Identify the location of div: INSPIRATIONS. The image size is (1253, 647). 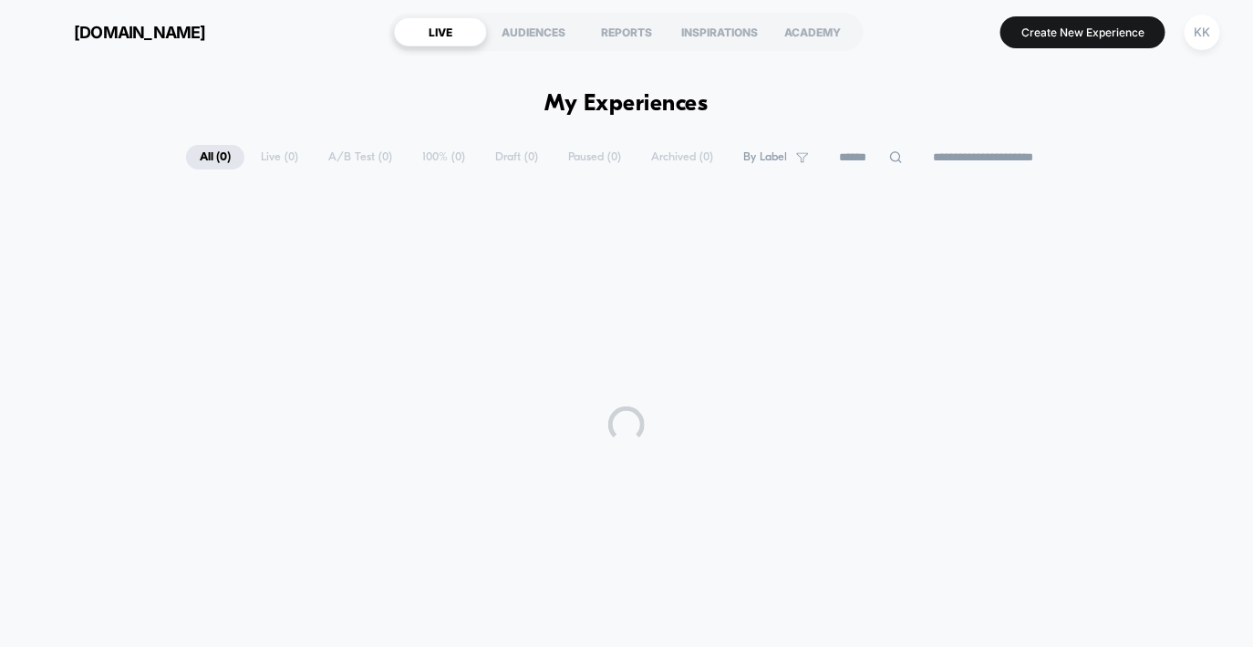
(719, 32).